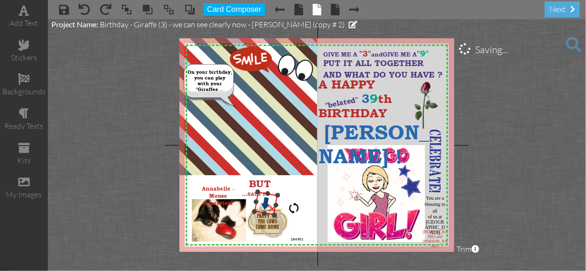 Image resolution: width=586 pixels, height=271 pixels. What do you see at coordinates (296, 68) in the screenshot?
I see `img: 20180929-211600-6ee9bcdf-1000.png` at bounding box center [296, 68].